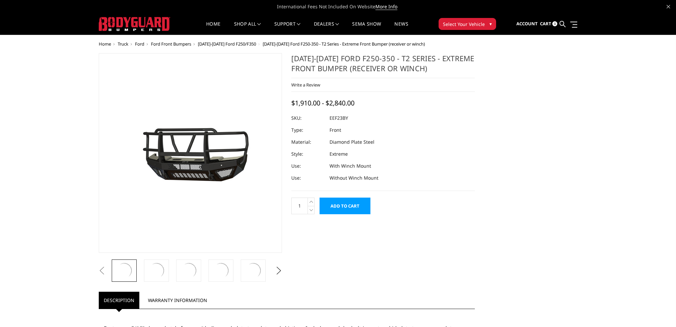 The width and height of the screenshot is (676, 327). I want to click on dt: Material:, so click(308, 142).